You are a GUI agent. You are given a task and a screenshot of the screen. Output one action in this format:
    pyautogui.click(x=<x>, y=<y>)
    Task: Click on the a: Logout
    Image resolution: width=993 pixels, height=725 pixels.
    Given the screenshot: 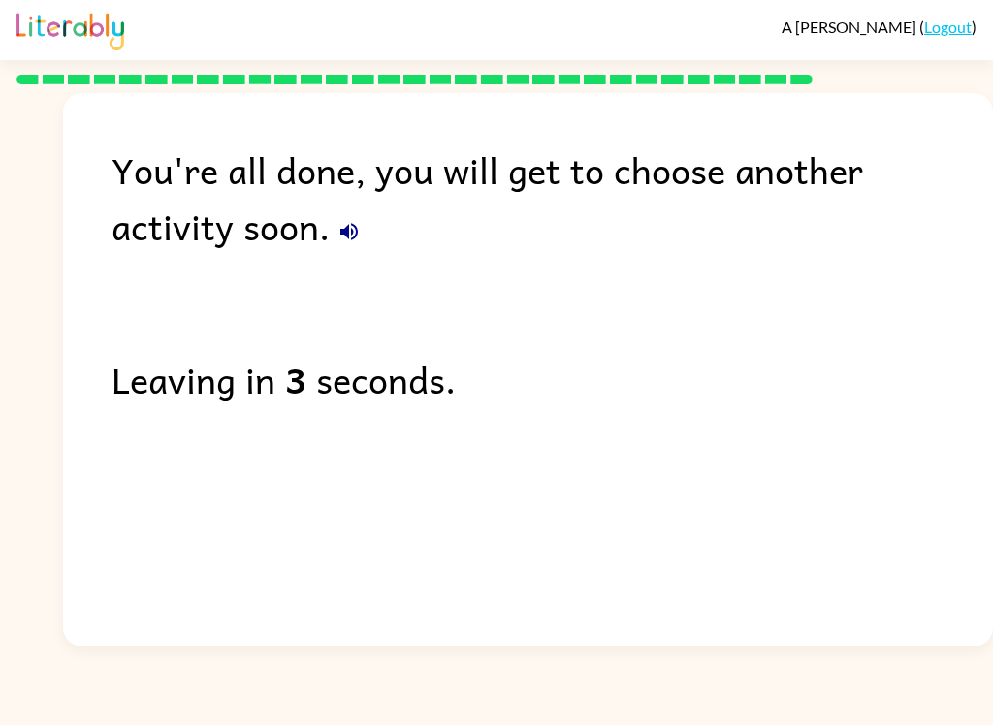 What is the action you would take?
    pyautogui.click(x=948, y=26)
    